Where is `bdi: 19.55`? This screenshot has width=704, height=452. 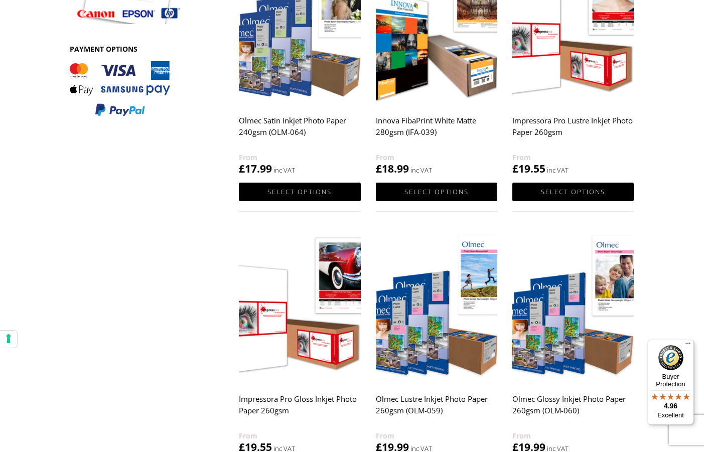
bdi: 19.55 is located at coordinates (529, 169).